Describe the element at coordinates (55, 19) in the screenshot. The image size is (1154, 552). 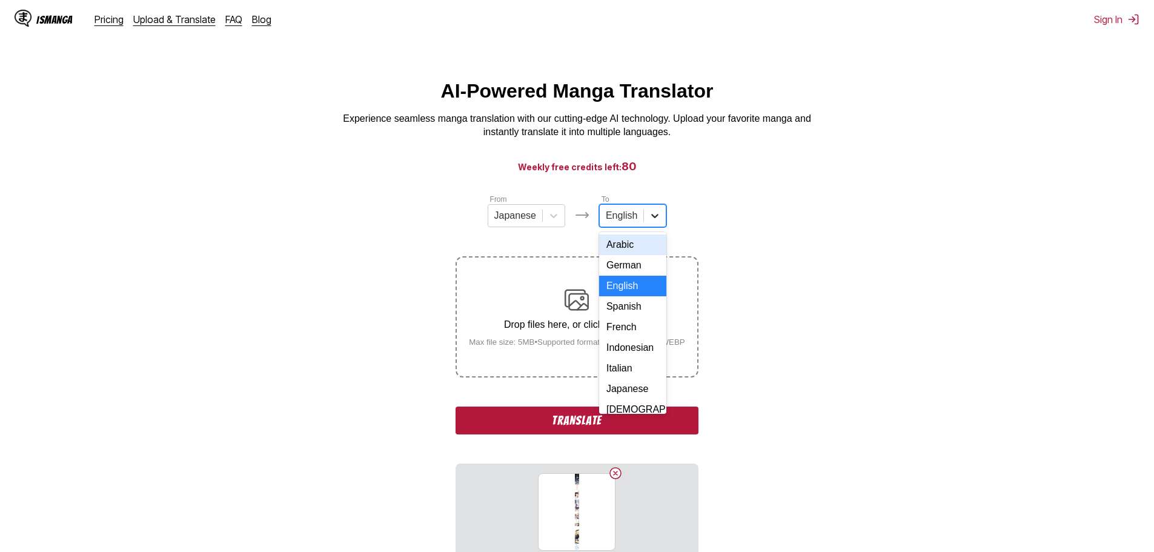
I see `div: IsManga` at that location.